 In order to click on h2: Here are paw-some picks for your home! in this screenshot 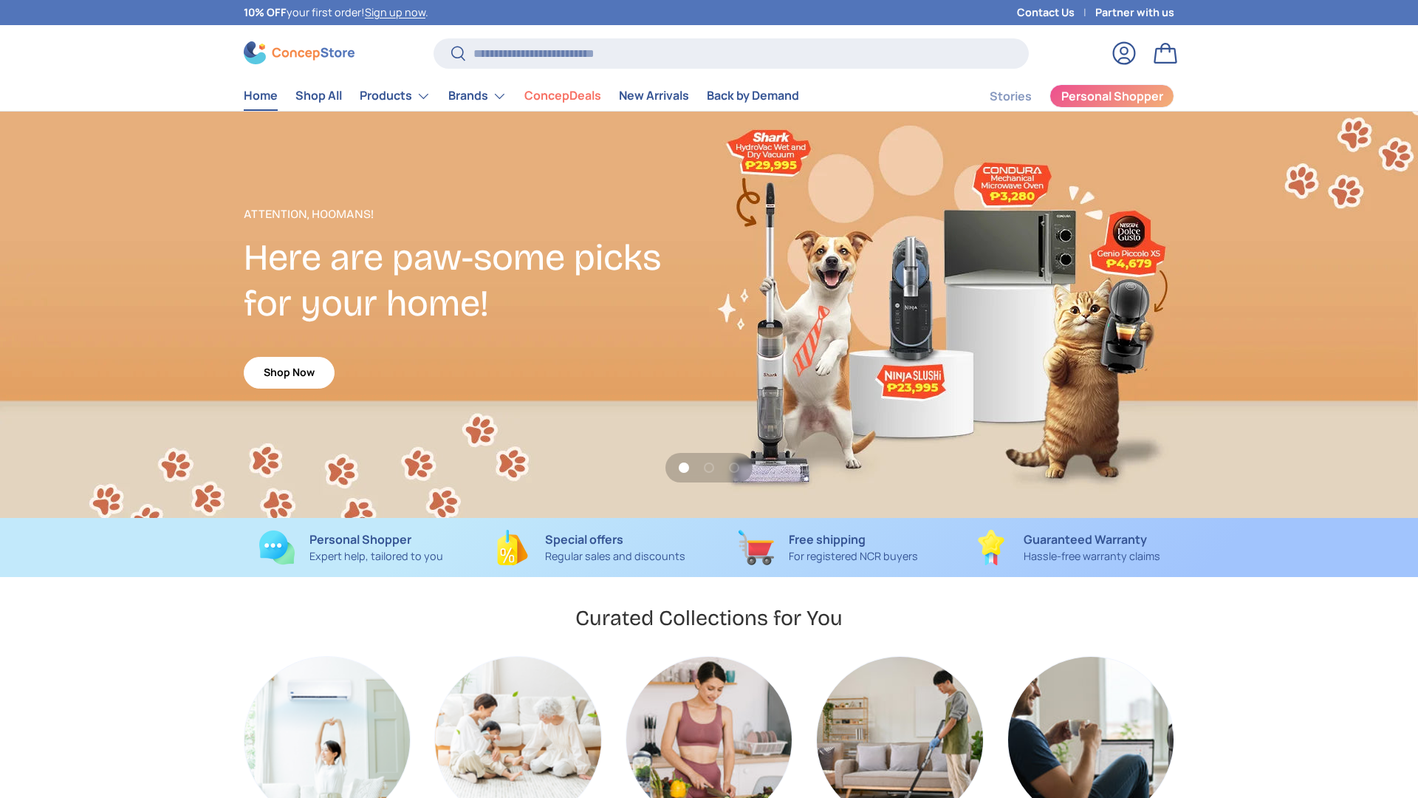, I will do `click(476, 281)`.